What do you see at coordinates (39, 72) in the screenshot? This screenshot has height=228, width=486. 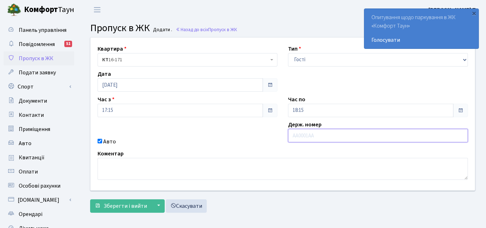 I see `a: Подати заявку` at bounding box center [39, 72].